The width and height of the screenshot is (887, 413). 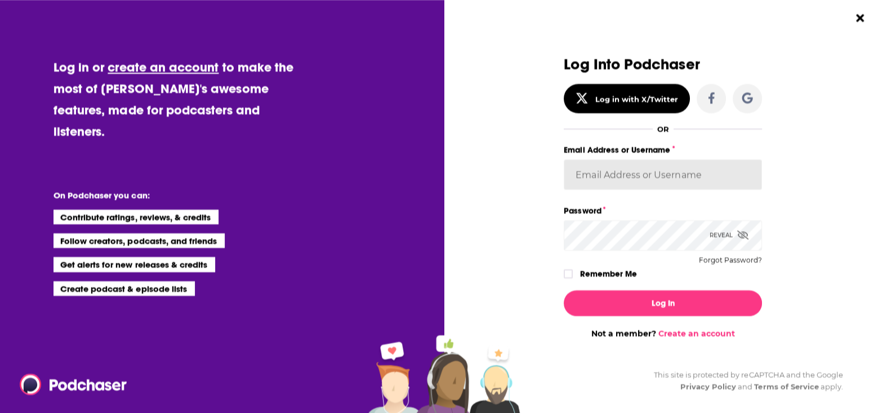 What do you see at coordinates (134, 264) in the screenshot?
I see `li: Get alerts for new releases & credits` at bounding box center [134, 264].